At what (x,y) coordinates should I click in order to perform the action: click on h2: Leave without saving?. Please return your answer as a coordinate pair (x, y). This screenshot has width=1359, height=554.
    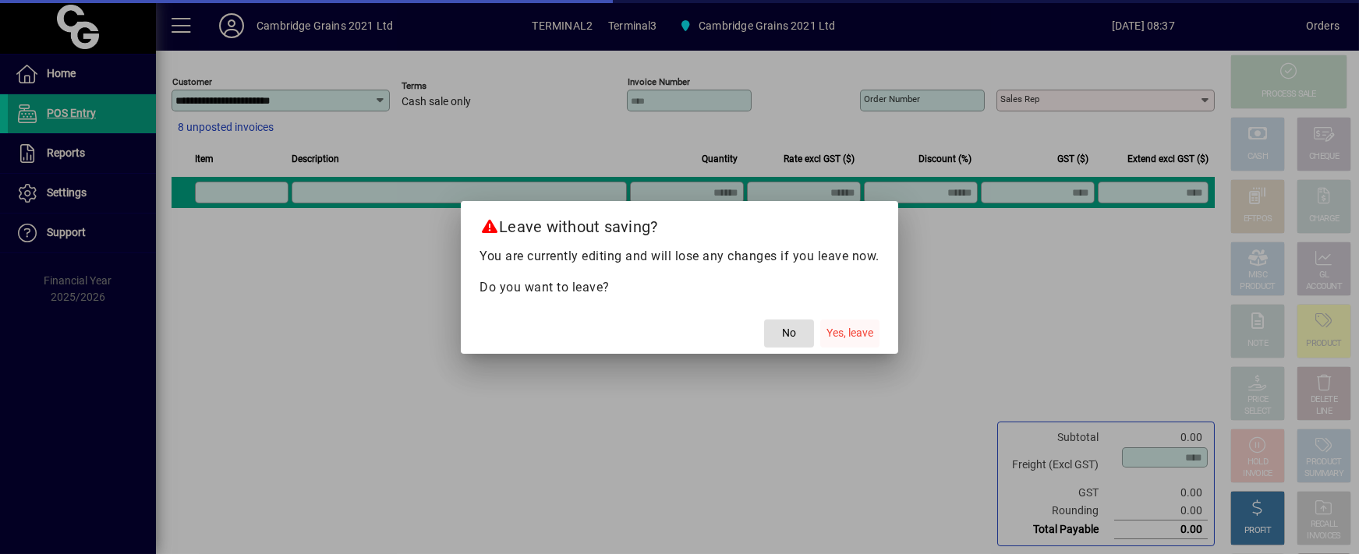
    Looking at the image, I should click on (679, 224).